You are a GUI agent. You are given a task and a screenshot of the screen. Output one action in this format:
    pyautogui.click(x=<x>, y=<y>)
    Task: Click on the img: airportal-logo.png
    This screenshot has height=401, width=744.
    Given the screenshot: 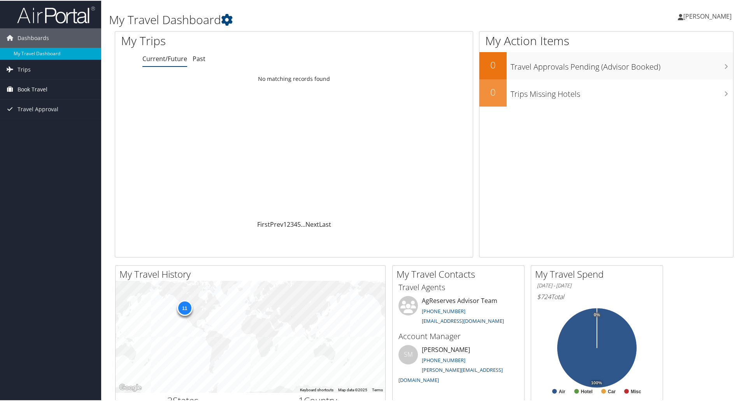 What is the action you would take?
    pyautogui.click(x=56, y=14)
    